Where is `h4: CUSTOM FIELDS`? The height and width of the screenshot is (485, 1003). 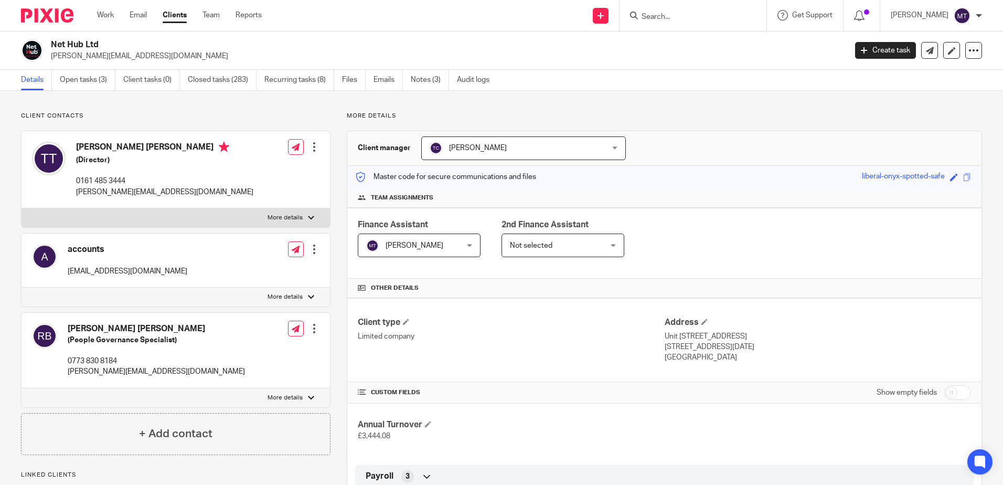 h4: CUSTOM FIELDS is located at coordinates (511, 392).